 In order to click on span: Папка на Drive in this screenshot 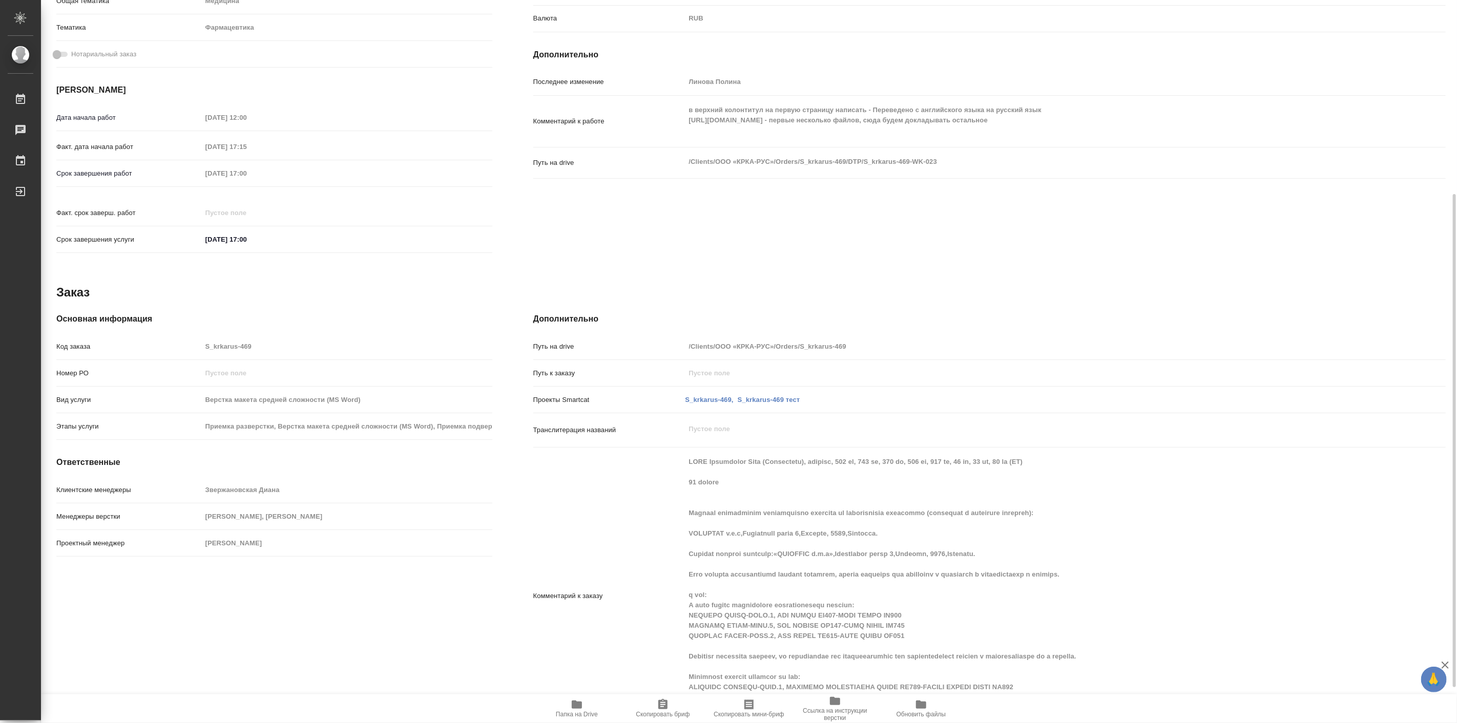, I will do `click(577, 715)`.